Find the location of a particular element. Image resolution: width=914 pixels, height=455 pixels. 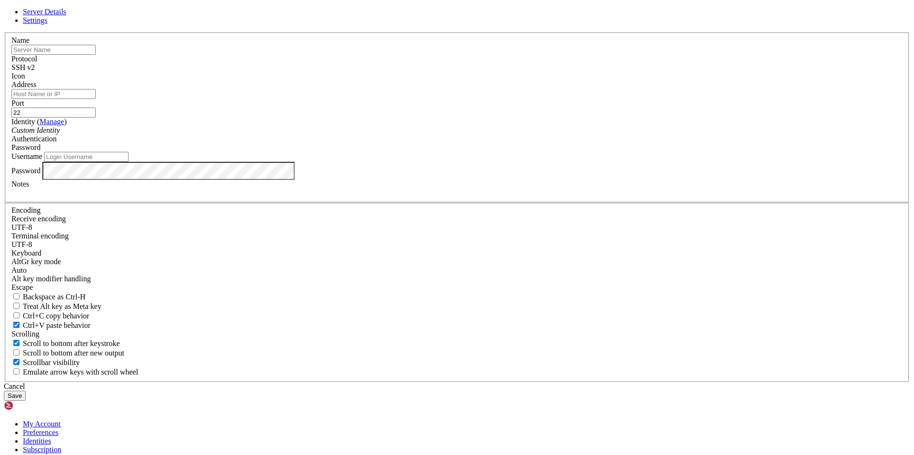

span: Ctrl+V paste behavior is located at coordinates (57, 325).